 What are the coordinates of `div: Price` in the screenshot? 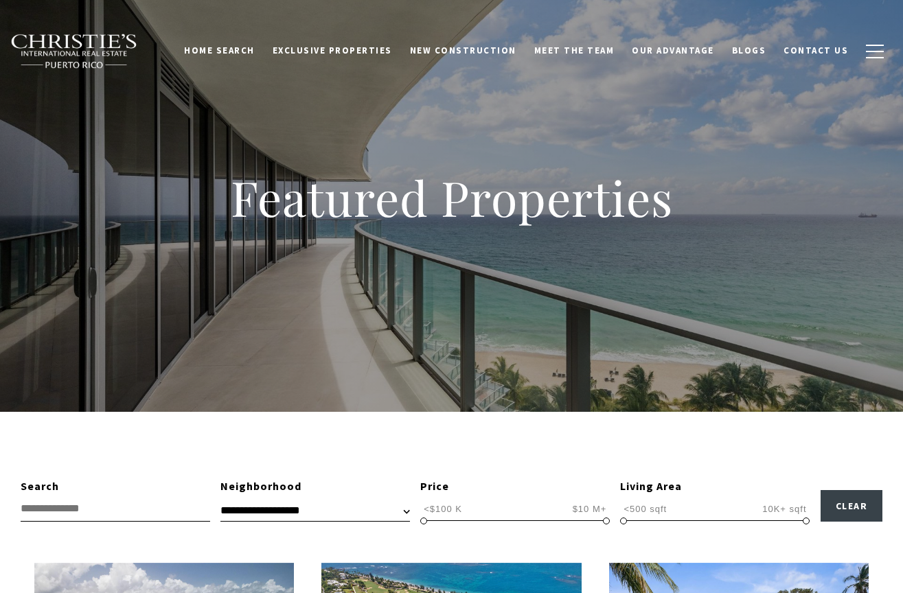 It's located at (515, 487).